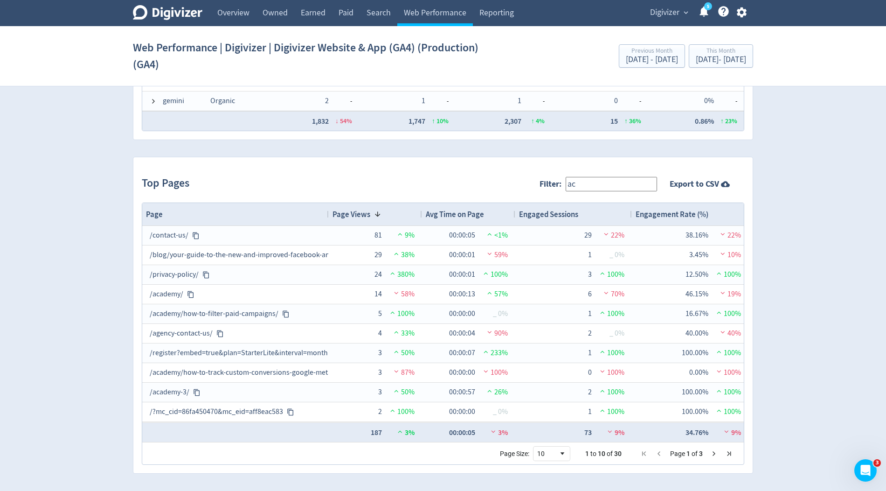 Image resolution: width=886 pixels, height=491 pixels. Describe the element at coordinates (236, 392) in the screenshot. I see `div: /academy-3/` at that location.